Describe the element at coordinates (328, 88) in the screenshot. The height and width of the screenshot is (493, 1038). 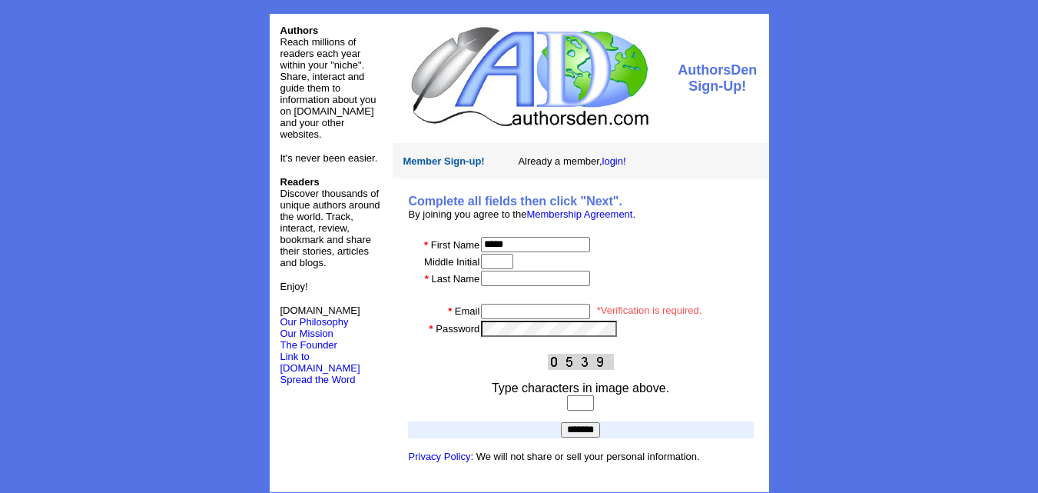
I see `font: Reach millions of readers each year within your "niche". Share, interact and guide them to inform...` at that location.